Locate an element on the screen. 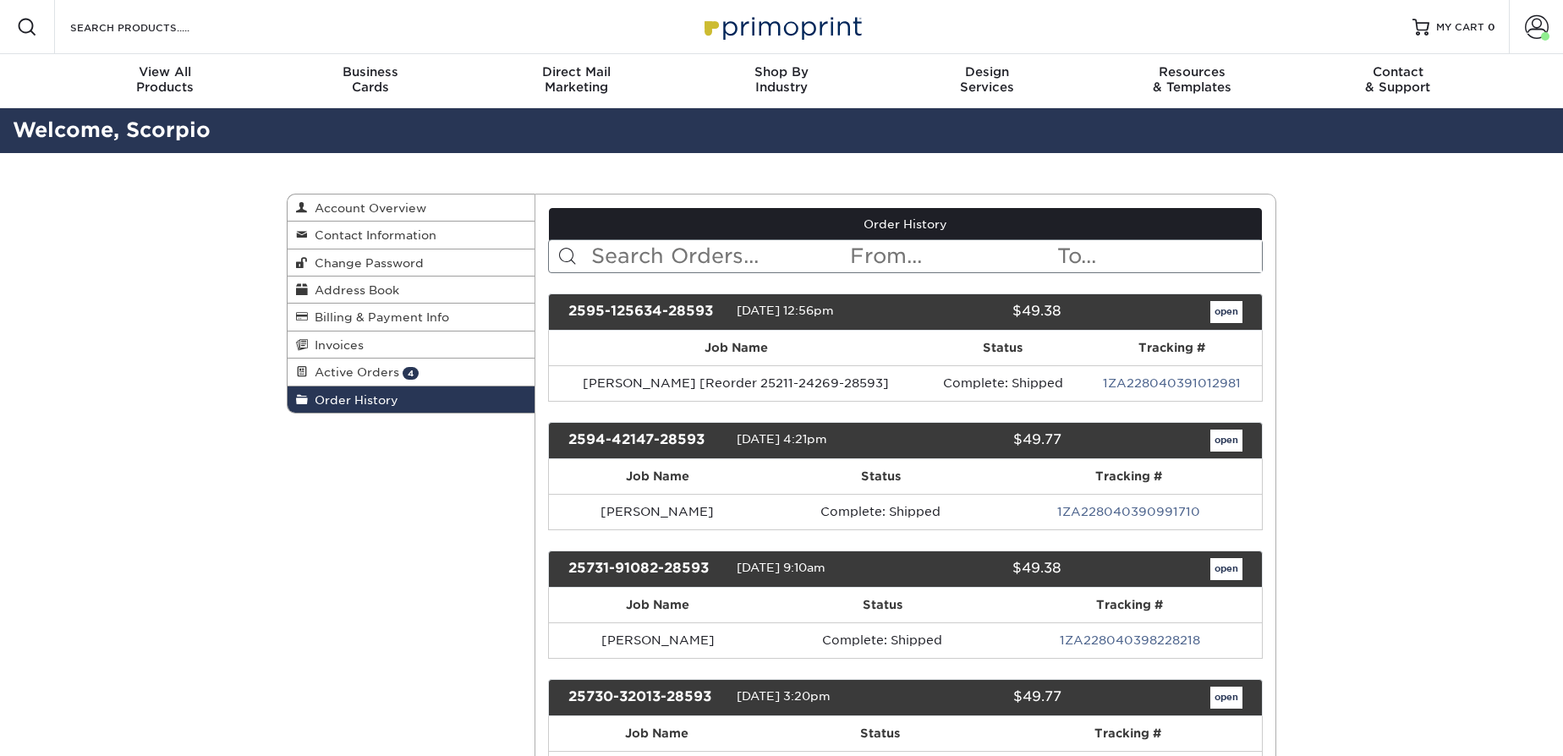 Image resolution: width=1563 pixels, height=756 pixels. a: 1ZA228040398228218 is located at coordinates (1130, 640).